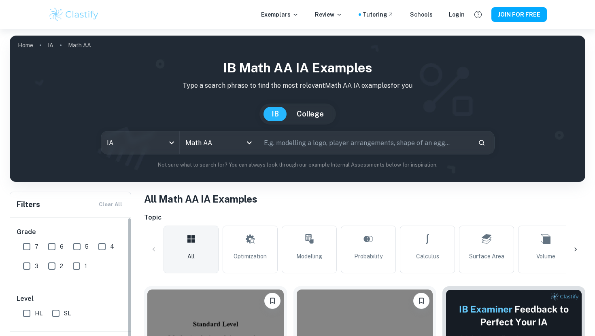 Image resolution: width=595 pixels, height=336 pixels. Describe the element at coordinates (368, 257) in the screenshot. I see `span: Probability` at that location.